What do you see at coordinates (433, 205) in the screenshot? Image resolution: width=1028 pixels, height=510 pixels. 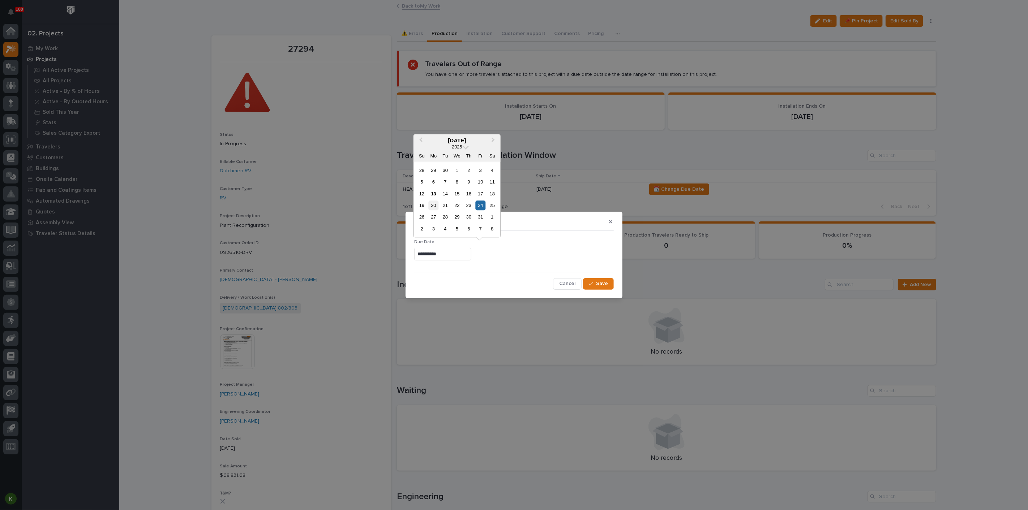 I see `div: Choose Monday, October 20th, 2025` at bounding box center [433, 205].